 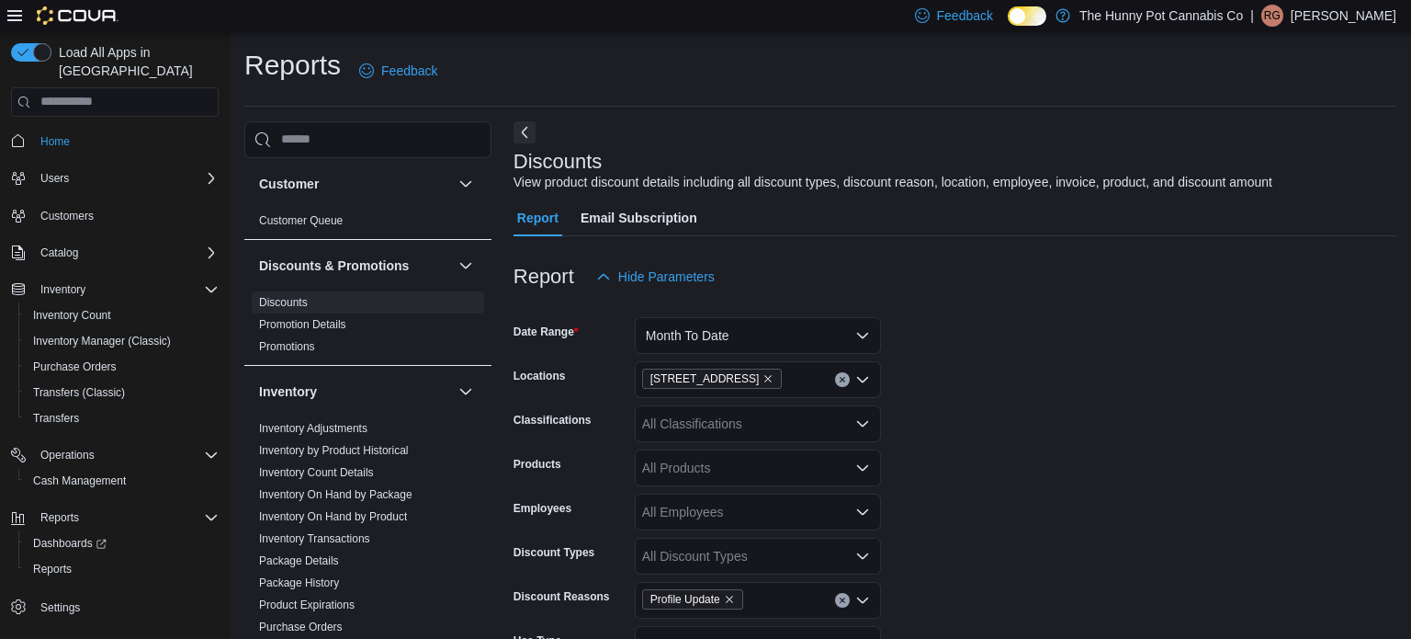 I want to click on label: Locations, so click(x=539, y=376).